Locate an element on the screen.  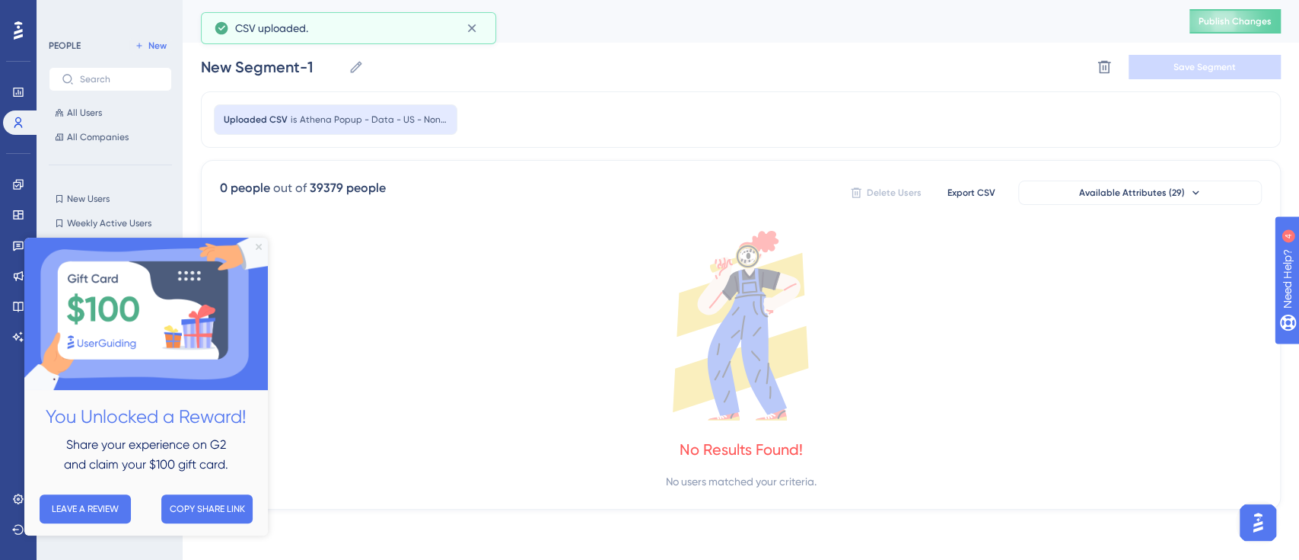
div: out of is located at coordinates (290, 188).